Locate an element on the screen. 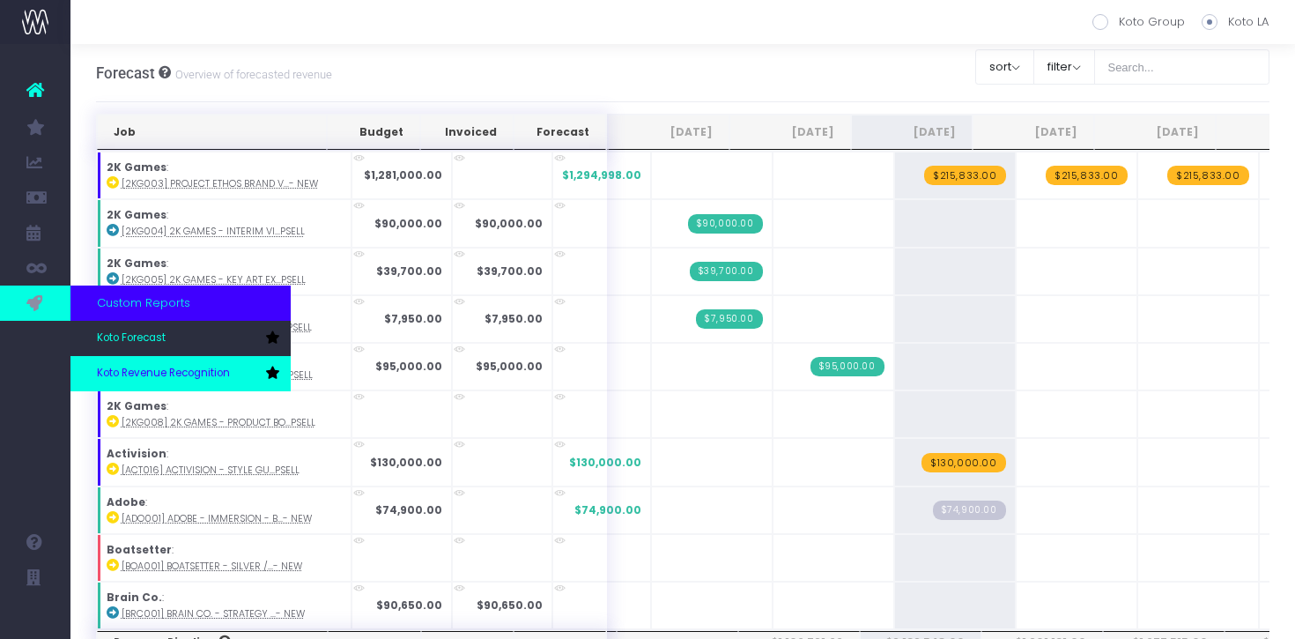 This screenshot has height=639, width=1295. span: Streamtime Invoice: 905 – 2K Games - Interim Visual is located at coordinates (725, 224).